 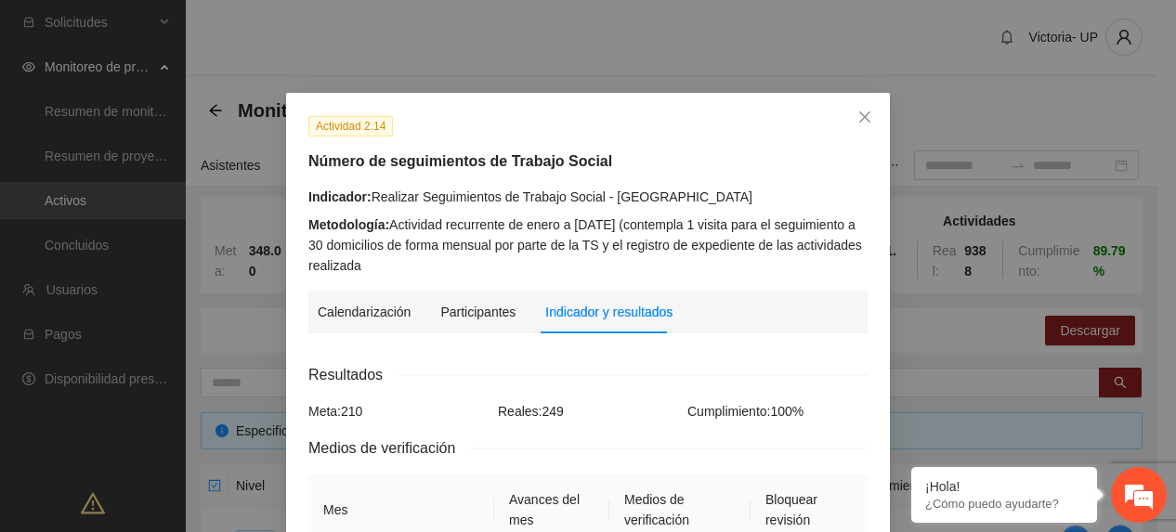 I want to click on span: Actividad 2.14, so click(x=350, y=126).